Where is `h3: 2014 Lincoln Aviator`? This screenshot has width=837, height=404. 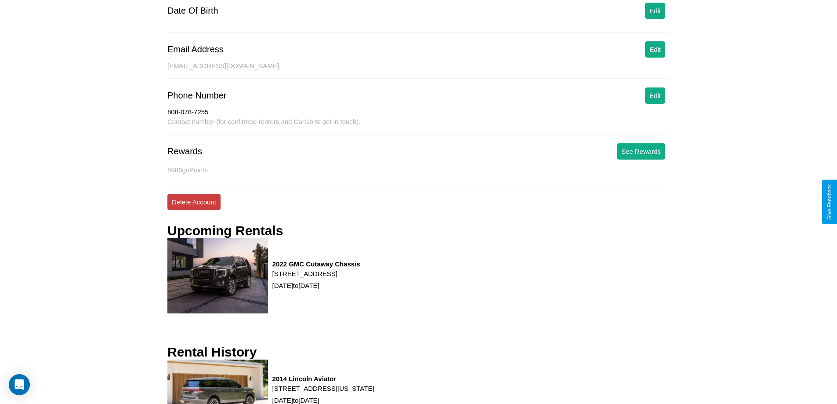
h3: 2014 Lincoln Aviator is located at coordinates (323, 378).